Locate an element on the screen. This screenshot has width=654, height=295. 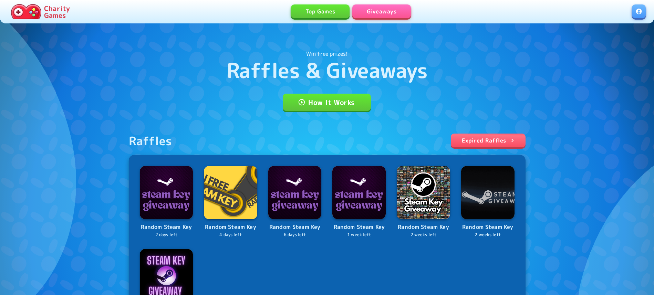
p: 6 days left is located at coordinates (295, 235).